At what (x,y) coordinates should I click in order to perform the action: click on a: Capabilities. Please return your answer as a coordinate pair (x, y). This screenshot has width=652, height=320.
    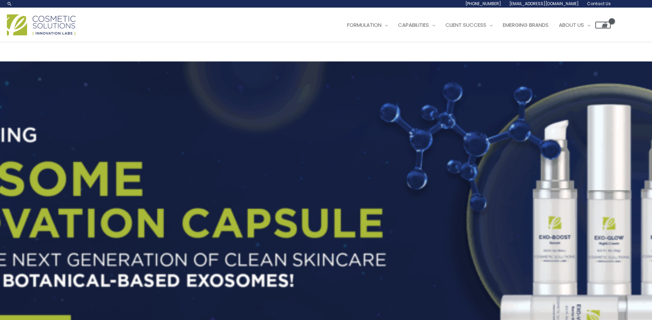
    Looking at the image, I should click on (417, 25).